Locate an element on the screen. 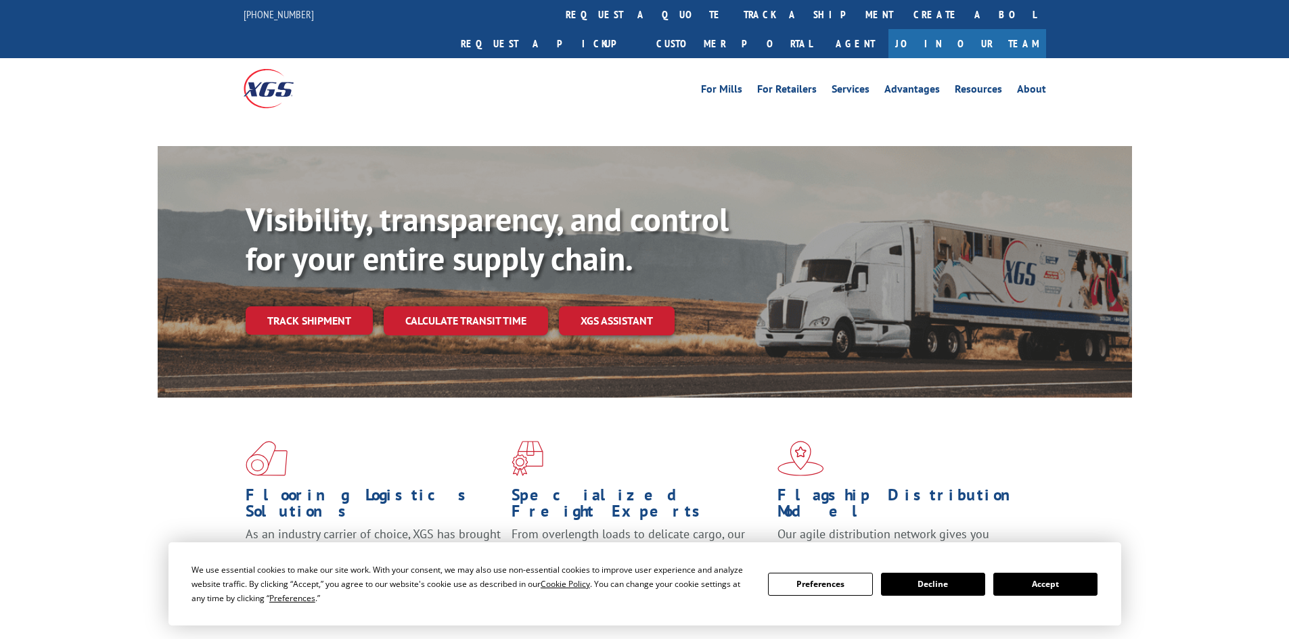  span: Our agile distribution network gives you nationwide inventory management on demand. is located at coordinates (902, 542).